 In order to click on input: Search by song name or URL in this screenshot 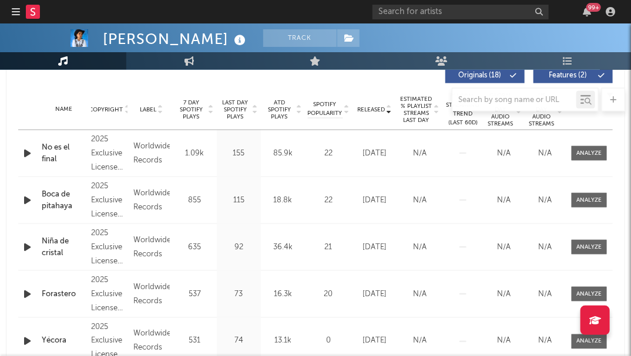, I will do `click(514, 100)`.